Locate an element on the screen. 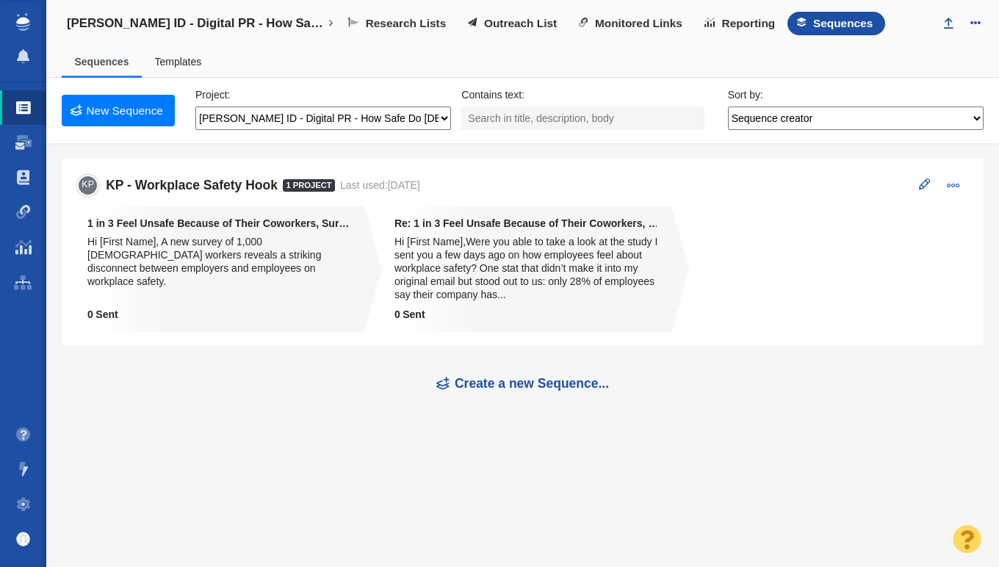 The width and height of the screenshot is (999, 567). span: KP is located at coordinates (88, 185).